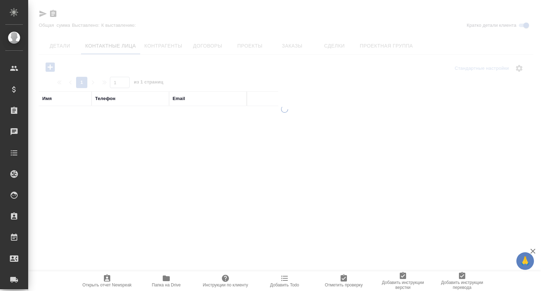 The width and height of the screenshot is (541, 291). I want to click on button: Папка на Drive, so click(166, 281).